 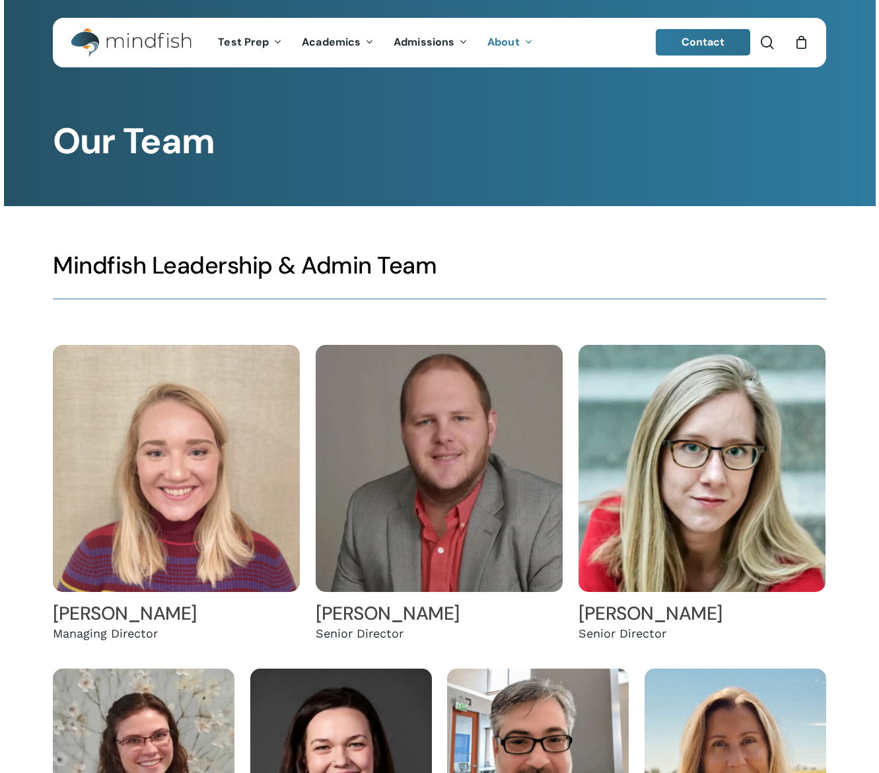 What do you see at coordinates (338, 42) in the screenshot?
I see `a: Academics` at bounding box center [338, 42].